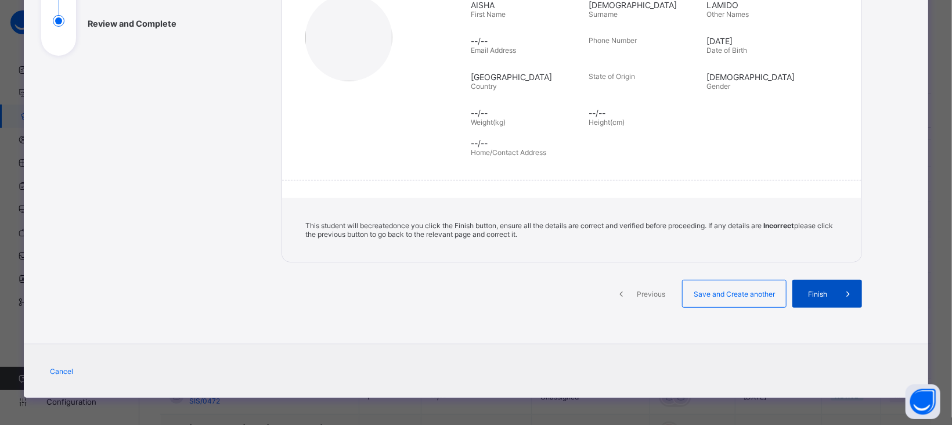 Image resolution: width=952 pixels, height=425 pixels. What do you see at coordinates (727, 14) in the screenshot?
I see `span: Other Names` at bounding box center [727, 14].